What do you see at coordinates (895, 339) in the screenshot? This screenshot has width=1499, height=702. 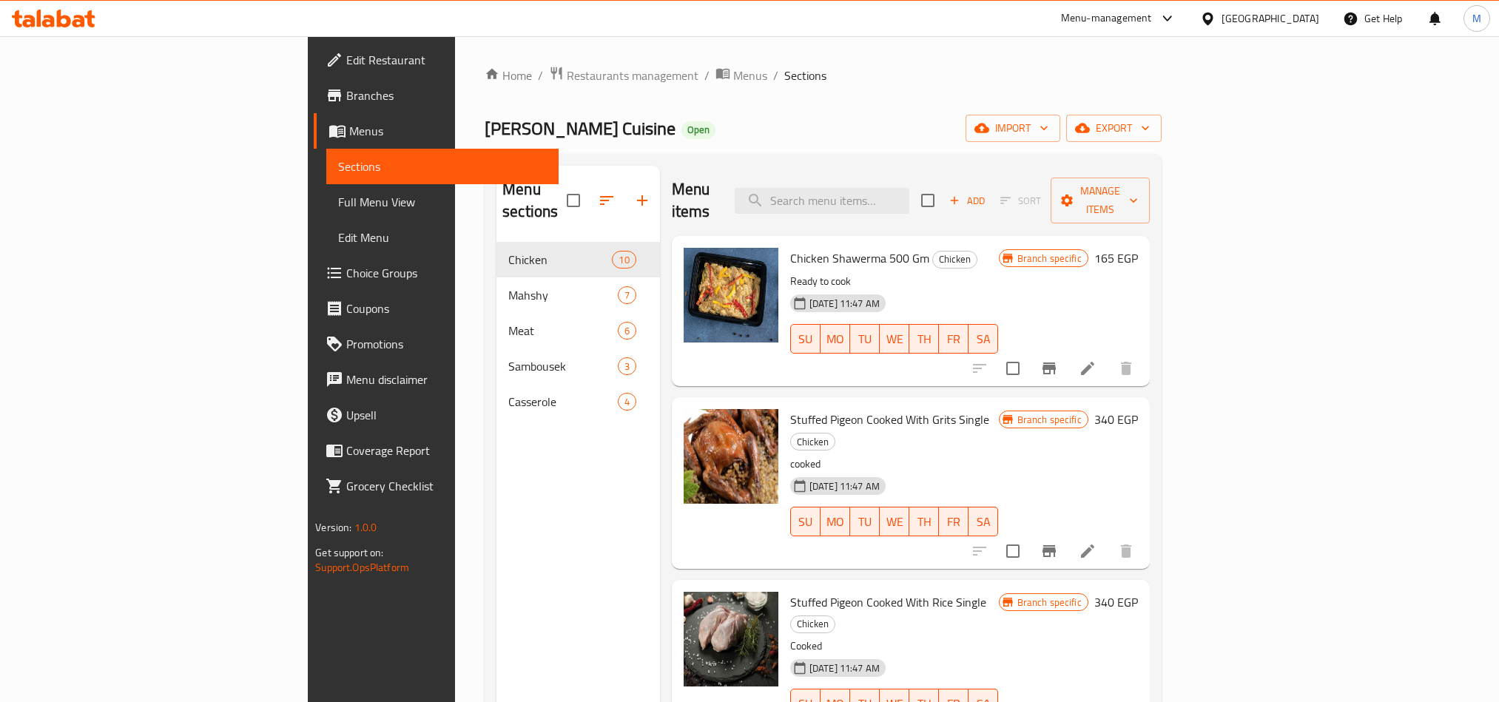 I see `span: WE` at bounding box center [895, 339].